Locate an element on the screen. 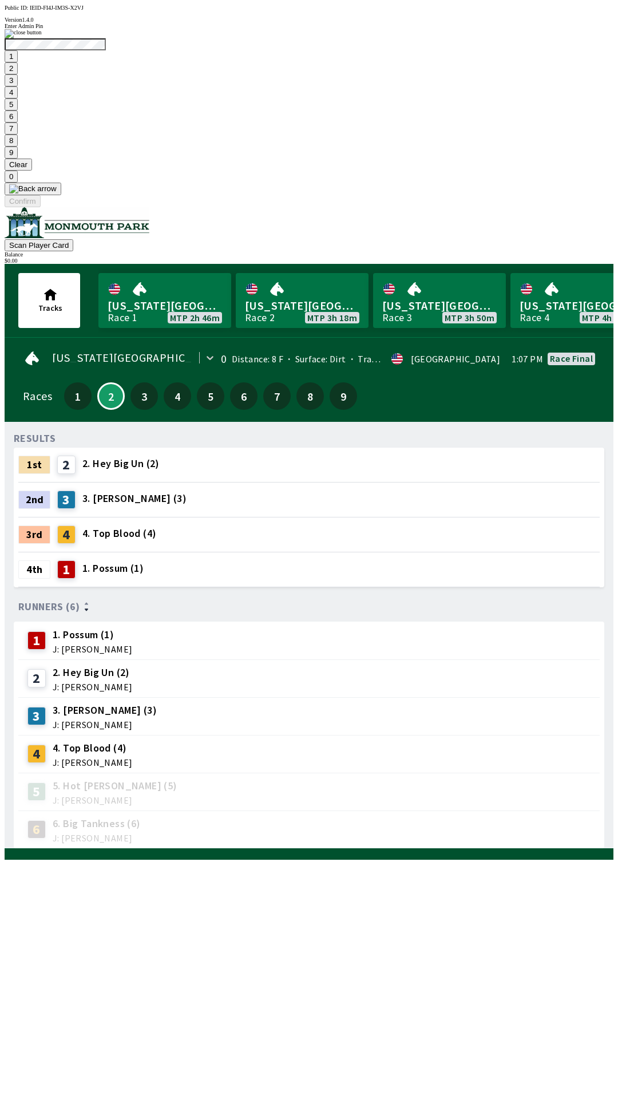 The image size is (618, 1099). span: Distance: 8 F is located at coordinates (257, 359).